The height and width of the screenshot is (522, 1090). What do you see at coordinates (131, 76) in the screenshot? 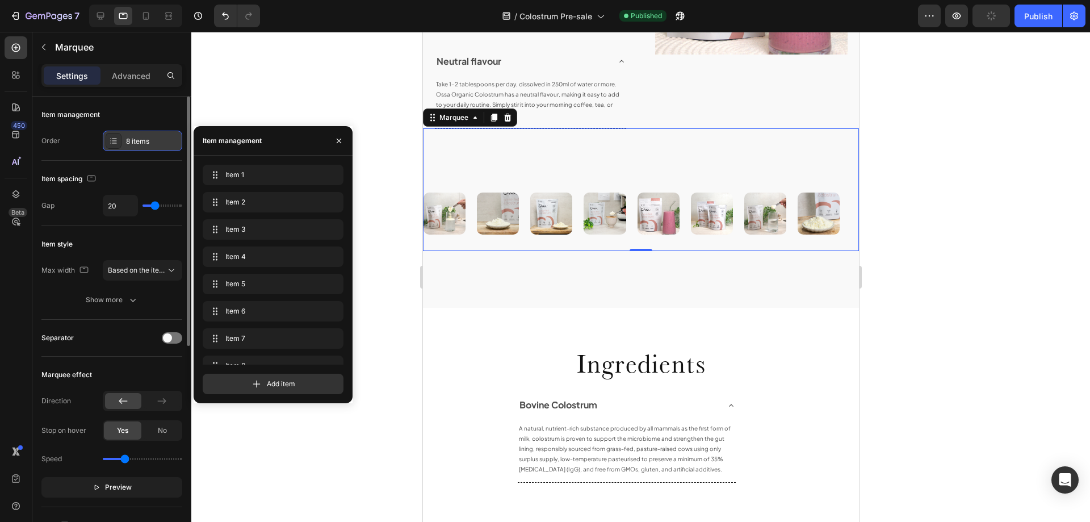
I see `p: Advanced` at bounding box center [131, 76].